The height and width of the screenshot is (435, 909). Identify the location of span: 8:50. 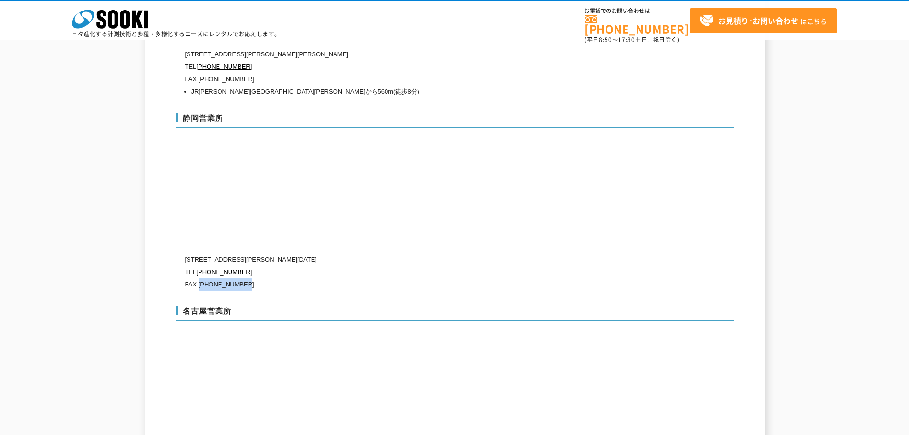
(606, 40).